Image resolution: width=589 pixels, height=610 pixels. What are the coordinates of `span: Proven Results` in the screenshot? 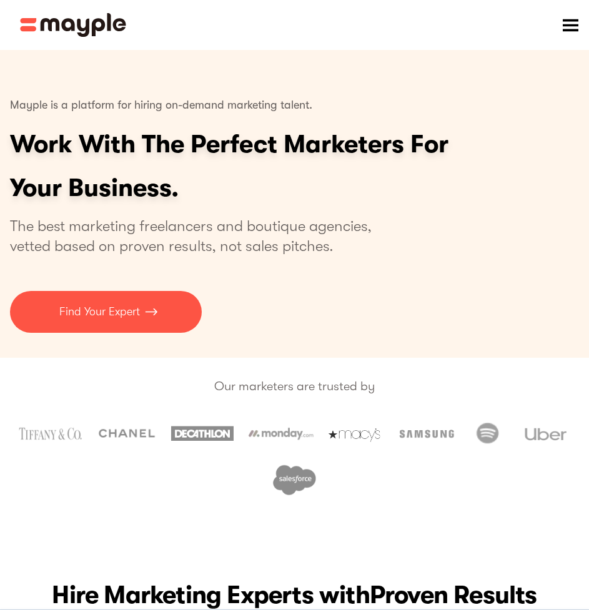 It's located at (453, 595).